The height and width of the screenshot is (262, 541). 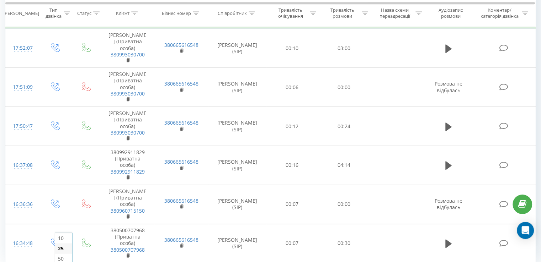 What do you see at coordinates (342, 14) in the screenshot?
I see `div: Тривалість розмови` at bounding box center [342, 14].